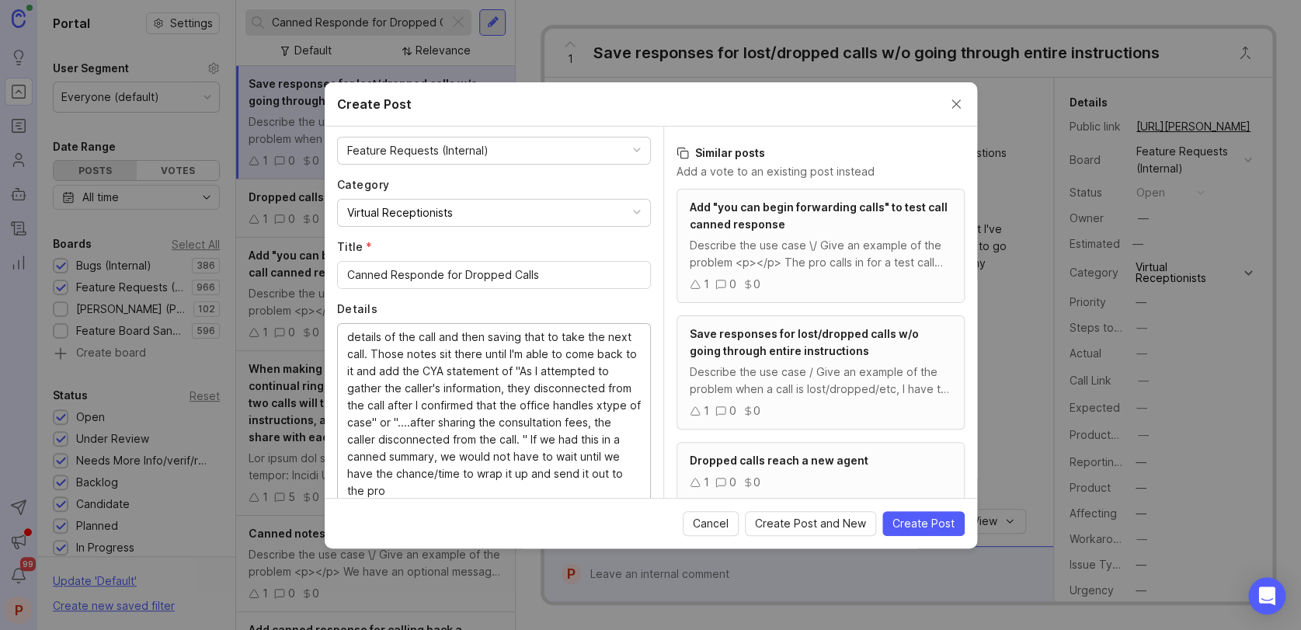 The width and height of the screenshot is (1301, 630). Describe the element at coordinates (494, 309) in the screenshot. I see `label: Details` at that location.